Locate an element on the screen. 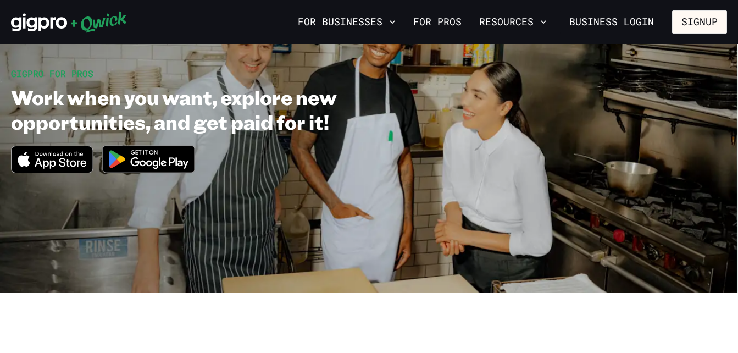 The height and width of the screenshot is (353, 738). button: Signup is located at coordinates (699, 22).